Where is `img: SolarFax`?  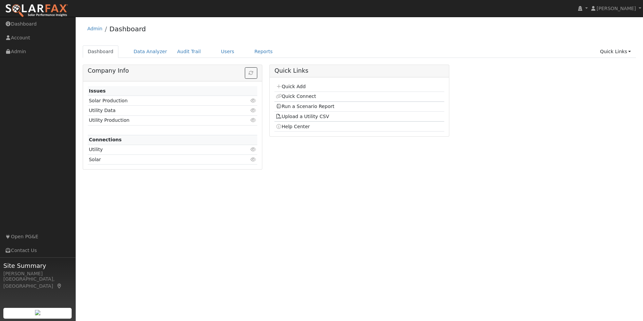
img: SolarFax is located at coordinates (37, 11).